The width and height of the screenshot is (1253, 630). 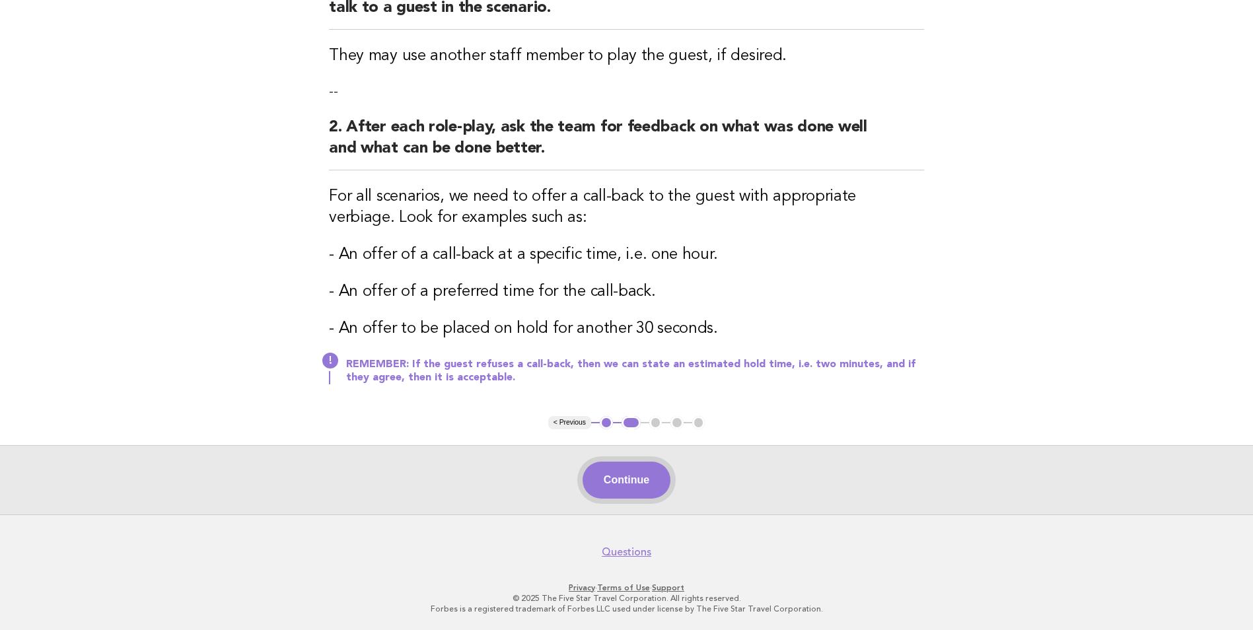 I want to click on h3: - An offer of a preferred time for the call-back., so click(x=626, y=292).